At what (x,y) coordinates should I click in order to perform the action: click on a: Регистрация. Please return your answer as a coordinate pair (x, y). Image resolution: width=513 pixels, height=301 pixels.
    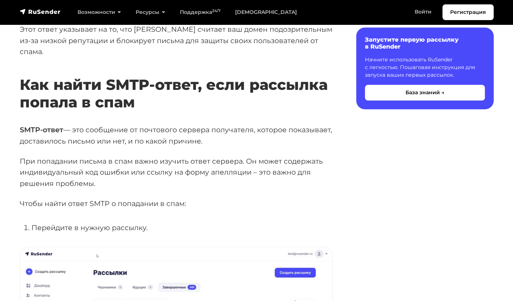
    Looking at the image, I should click on (468, 12).